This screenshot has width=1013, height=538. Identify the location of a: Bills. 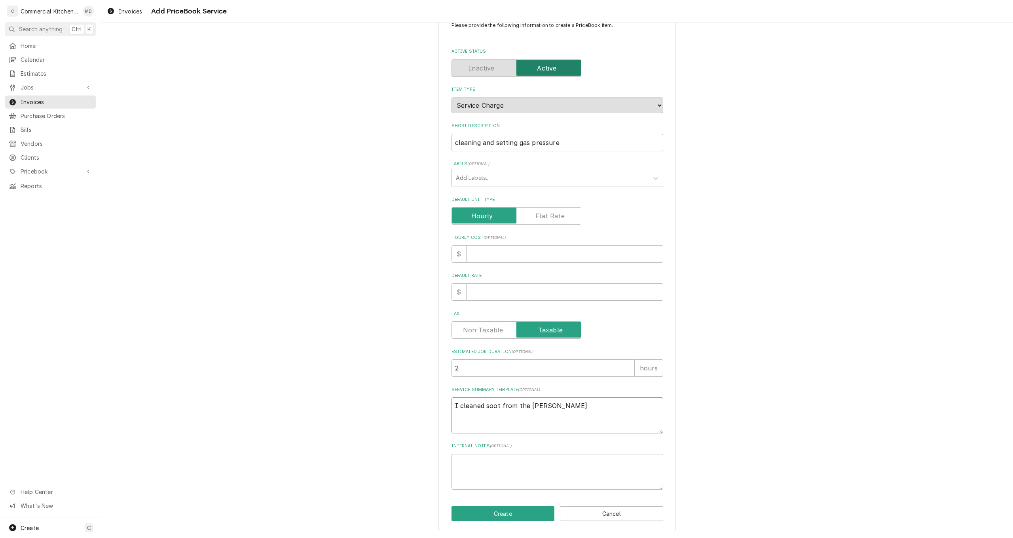
(50, 129).